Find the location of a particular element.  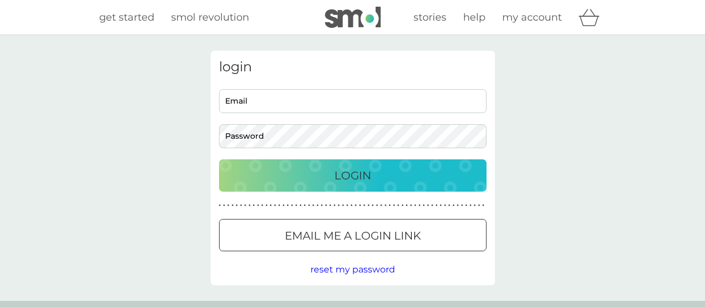

span: my account is located at coordinates (531, 17).